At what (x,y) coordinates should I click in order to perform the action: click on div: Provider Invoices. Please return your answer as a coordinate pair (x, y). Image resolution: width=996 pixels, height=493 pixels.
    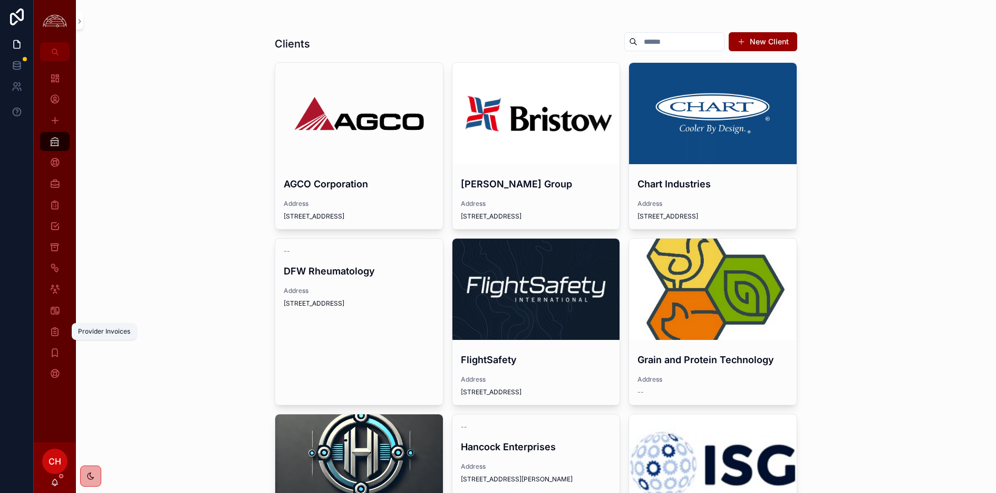
    Looking at the image, I should click on (104, 331).